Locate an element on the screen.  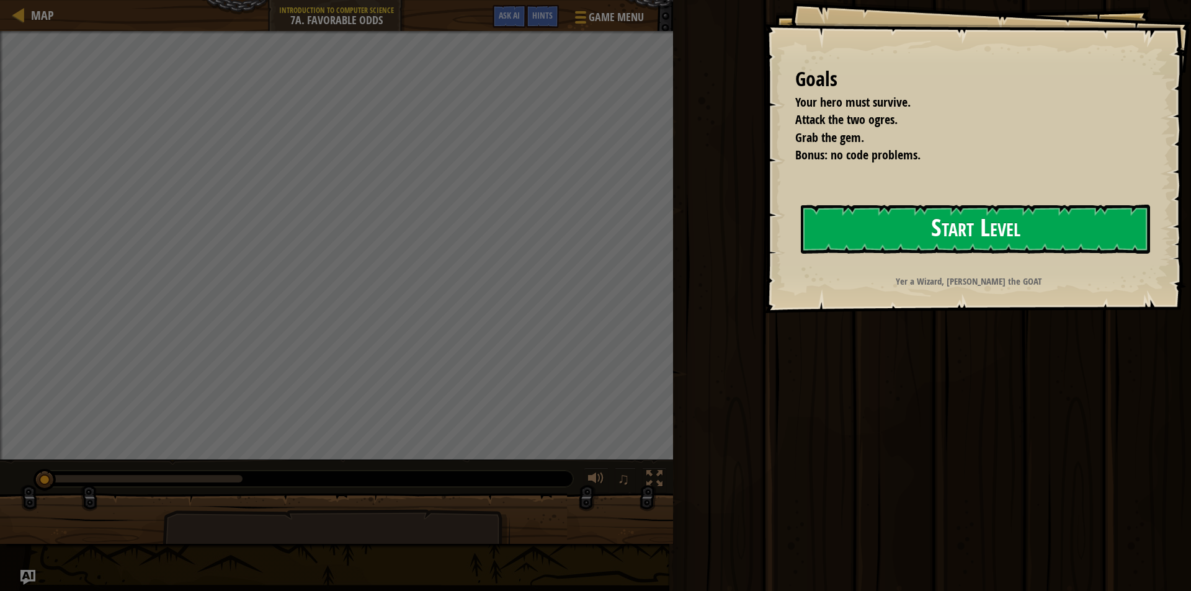
a: Map is located at coordinates (39, 15).